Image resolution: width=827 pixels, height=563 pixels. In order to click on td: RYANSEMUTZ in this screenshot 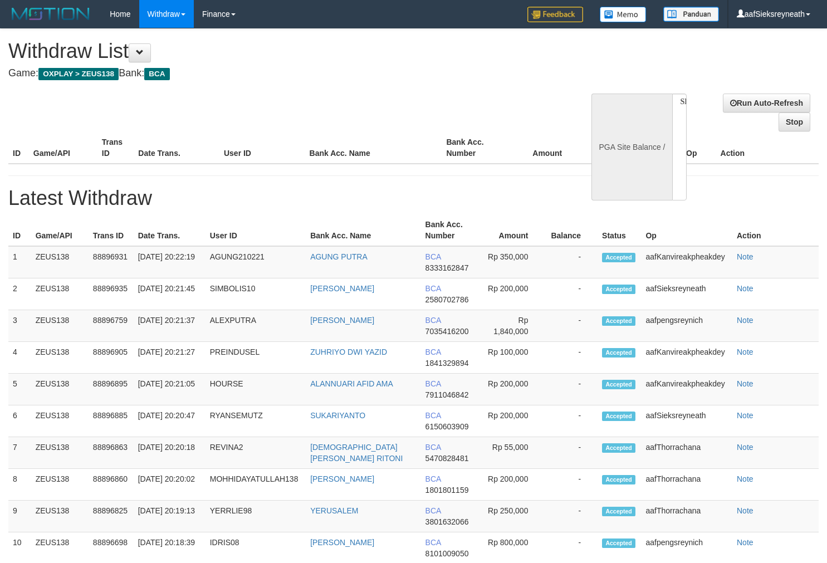, I will do `click(255, 421)`.